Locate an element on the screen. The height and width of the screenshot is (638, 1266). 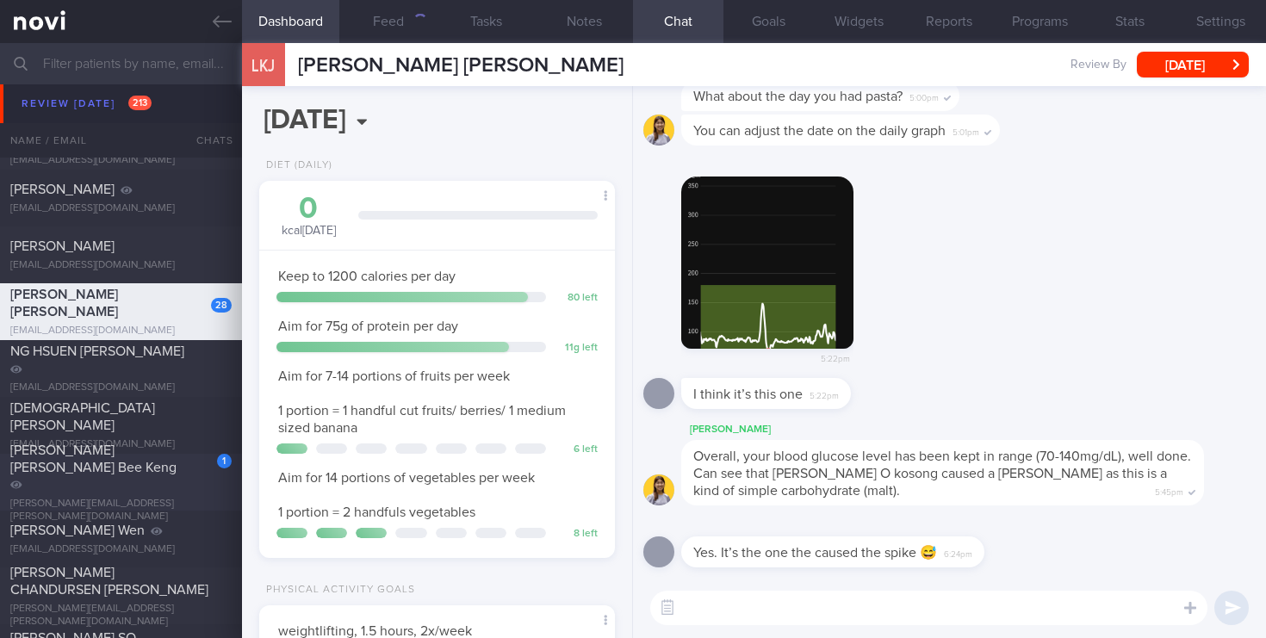
div: 11 g left is located at coordinates (576, 348).